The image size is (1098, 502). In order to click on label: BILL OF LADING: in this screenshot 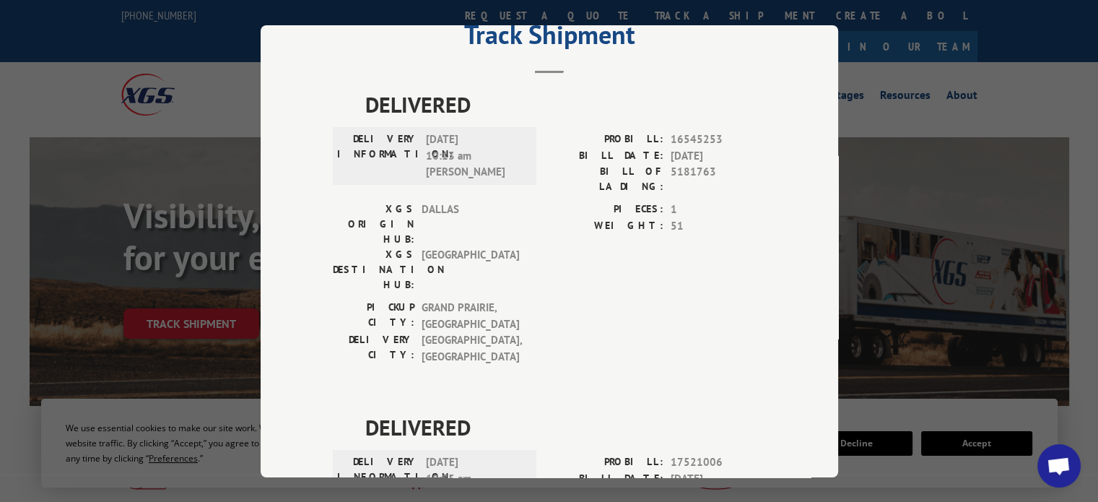, I will do `click(606, 179)`.